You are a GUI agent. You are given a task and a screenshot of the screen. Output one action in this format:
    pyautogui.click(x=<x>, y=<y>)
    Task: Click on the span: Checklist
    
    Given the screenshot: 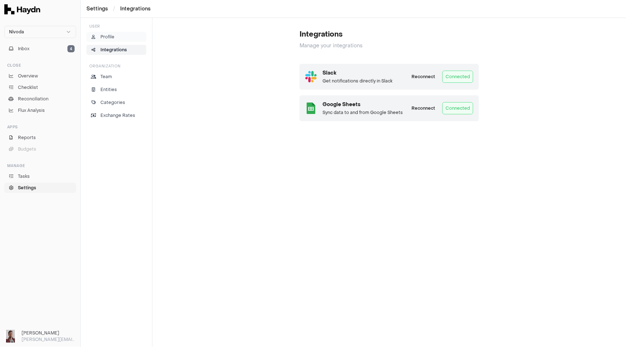 What is the action you would take?
    pyautogui.click(x=28, y=87)
    